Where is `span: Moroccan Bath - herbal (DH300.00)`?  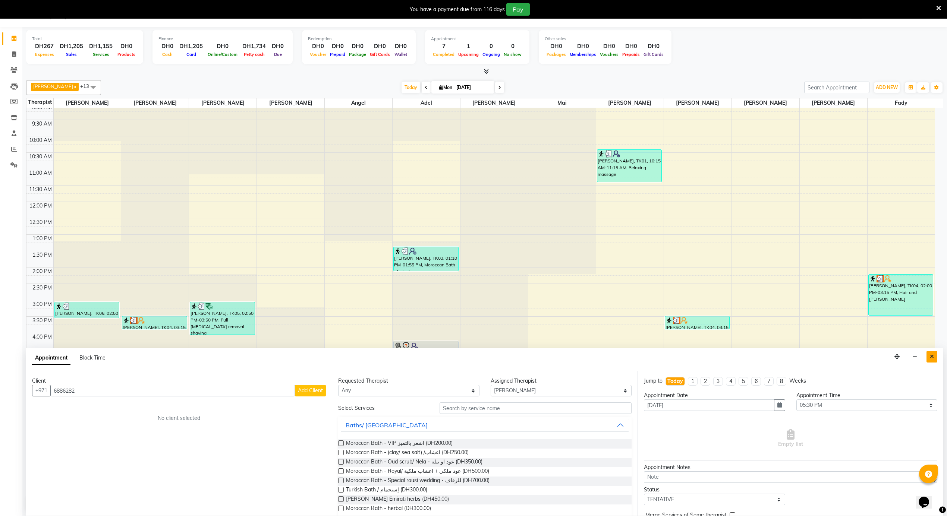 span: Moroccan Bath - herbal (DH300.00) is located at coordinates (388, 509).